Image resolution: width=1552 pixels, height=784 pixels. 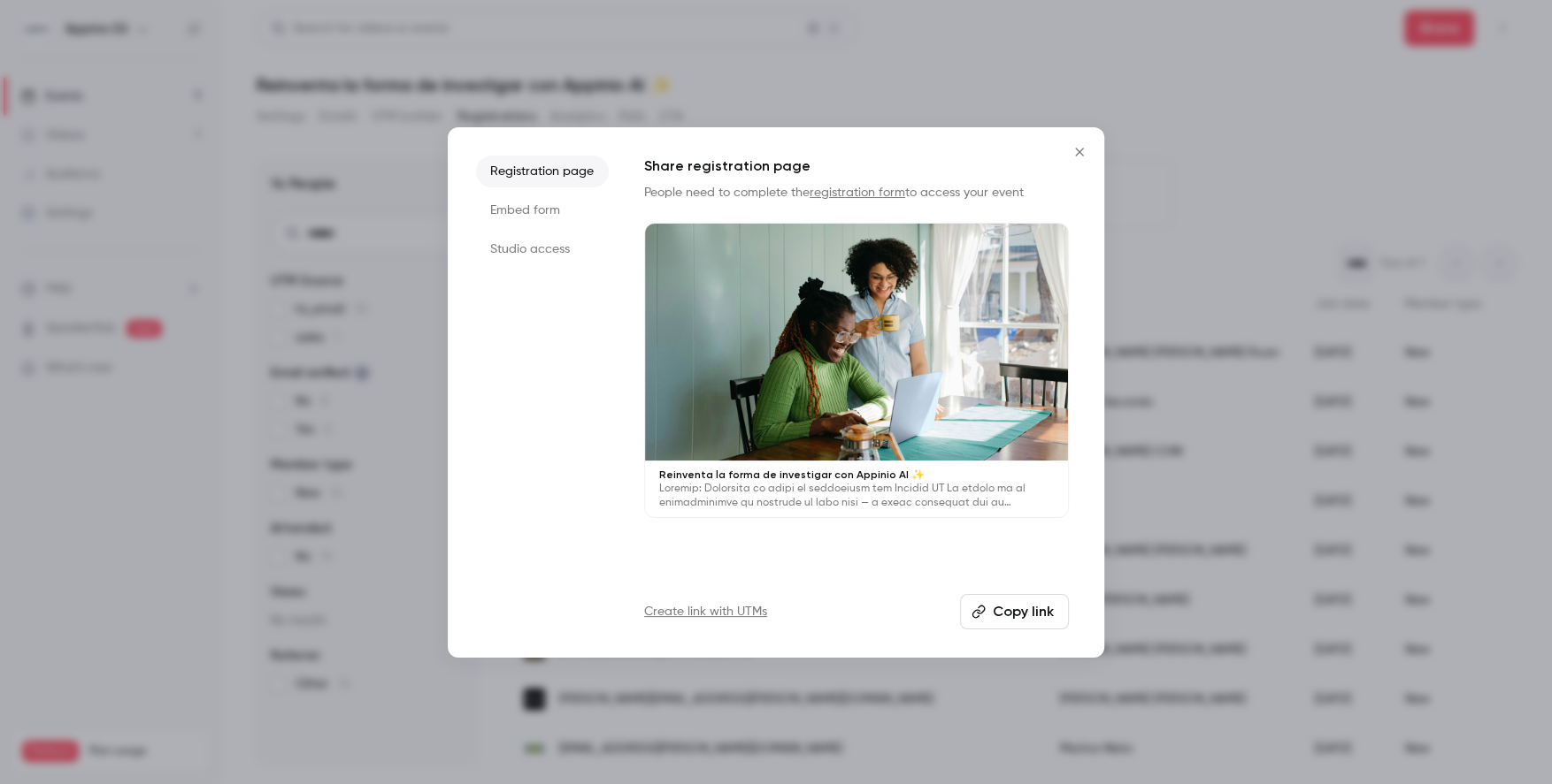 I want to click on a: registration form, so click(x=858, y=193).